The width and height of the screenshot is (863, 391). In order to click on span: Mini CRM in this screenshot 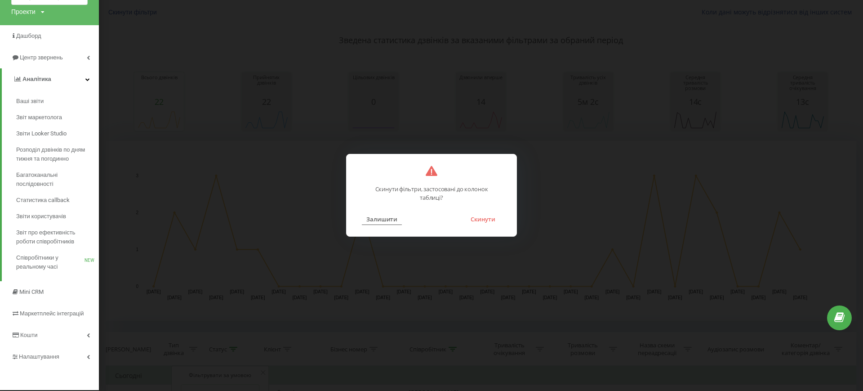, I will do `click(31, 291)`.